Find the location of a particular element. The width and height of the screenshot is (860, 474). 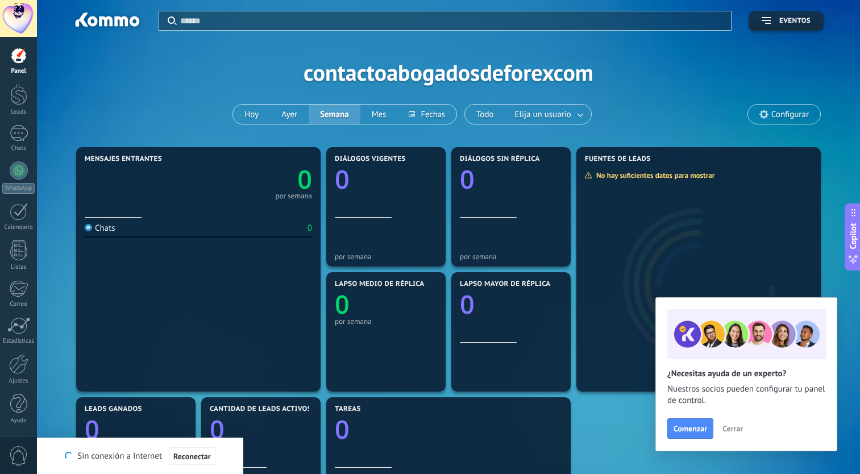

img: Chats is located at coordinates (88, 227).